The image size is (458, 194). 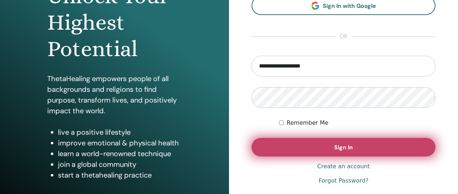 I want to click on span: Sign In, so click(x=344, y=148).